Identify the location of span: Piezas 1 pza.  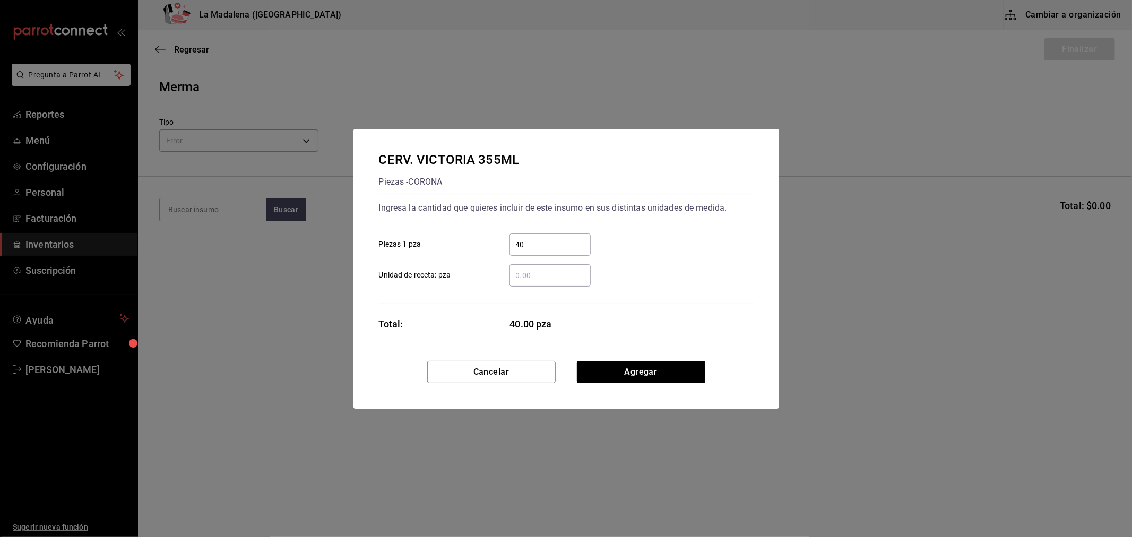
(400, 244).